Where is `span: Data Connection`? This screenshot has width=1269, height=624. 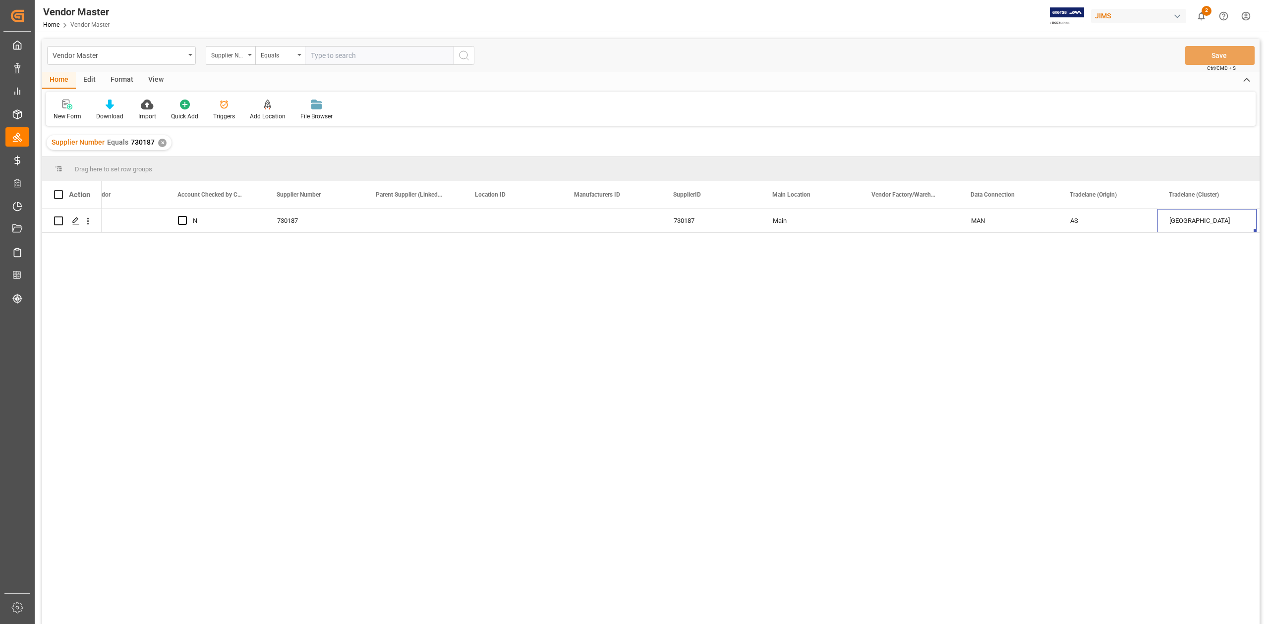 span: Data Connection is located at coordinates (992, 195).